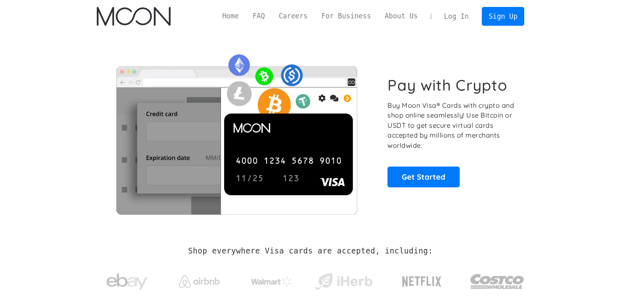 The width and height of the screenshot is (621, 298). I want to click on a: For Business, so click(346, 16).